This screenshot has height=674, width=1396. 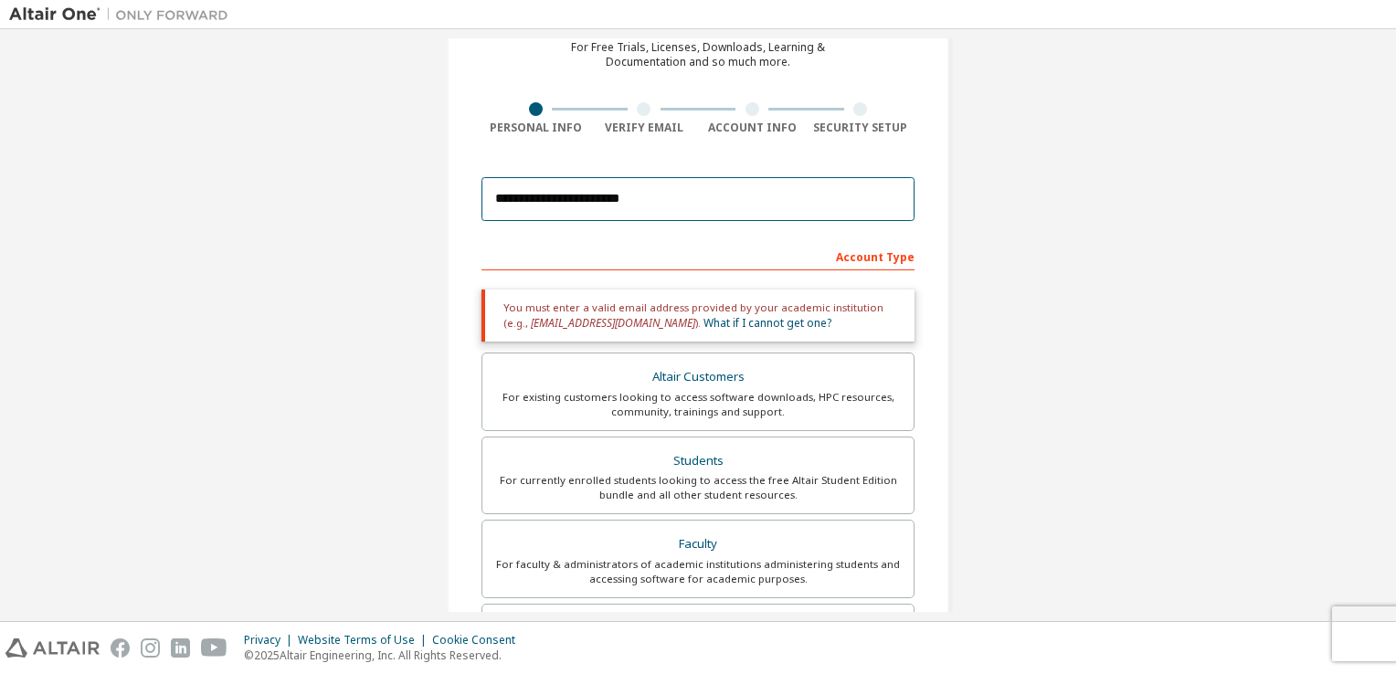 What do you see at coordinates (365, 640) in the screenshot?
I see `div: Website Terms of Use` at bounding box center [365, 640].